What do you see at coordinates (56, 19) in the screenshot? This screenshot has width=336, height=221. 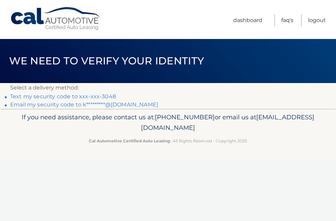 I see `a: Cal Automotive` at bounding box center [56, 19].